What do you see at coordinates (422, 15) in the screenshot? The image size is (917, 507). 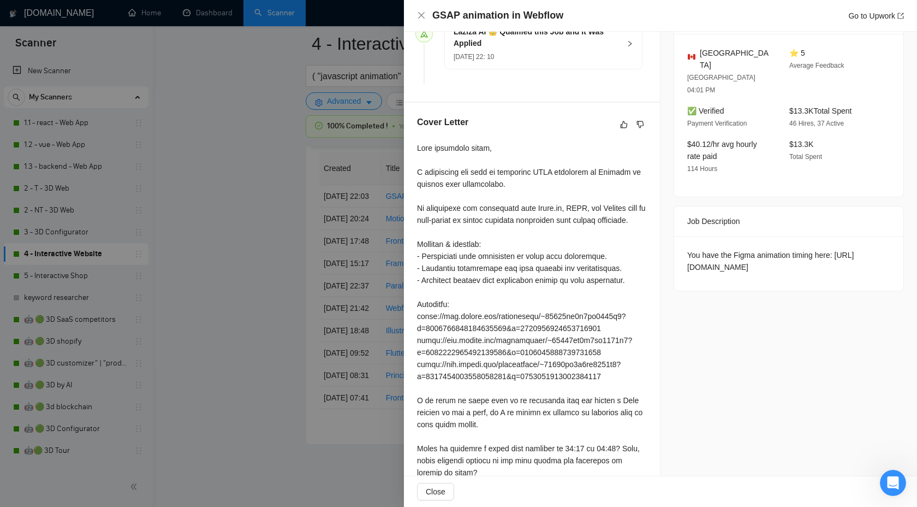 I see `span: close` at bounding box center [422, 15].